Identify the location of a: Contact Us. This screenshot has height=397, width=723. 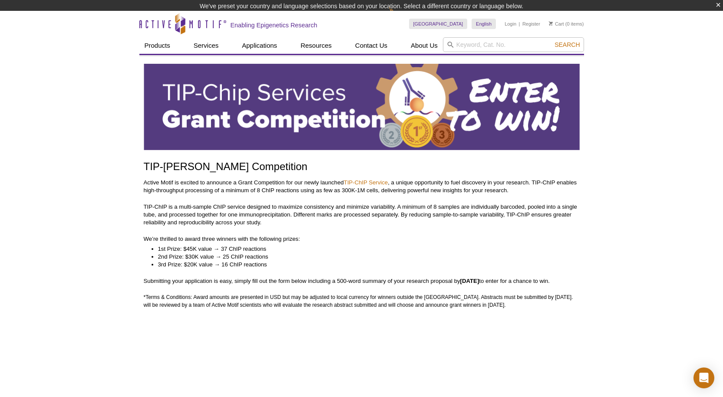
(371, 46).